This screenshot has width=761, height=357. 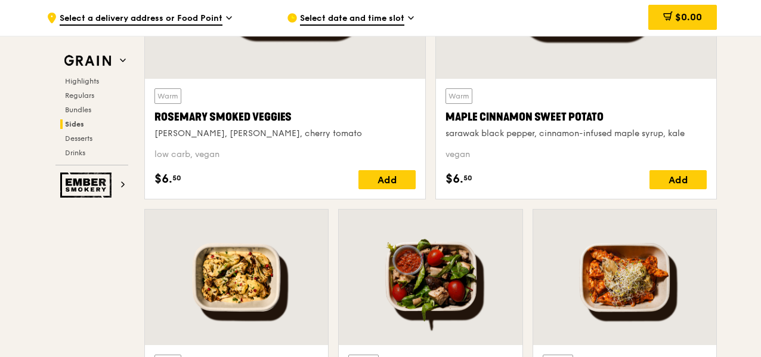 What do you see at coordinates (79, 138) in the screenshot?
I see `span: Desserts` at bounding box center [79, 138].